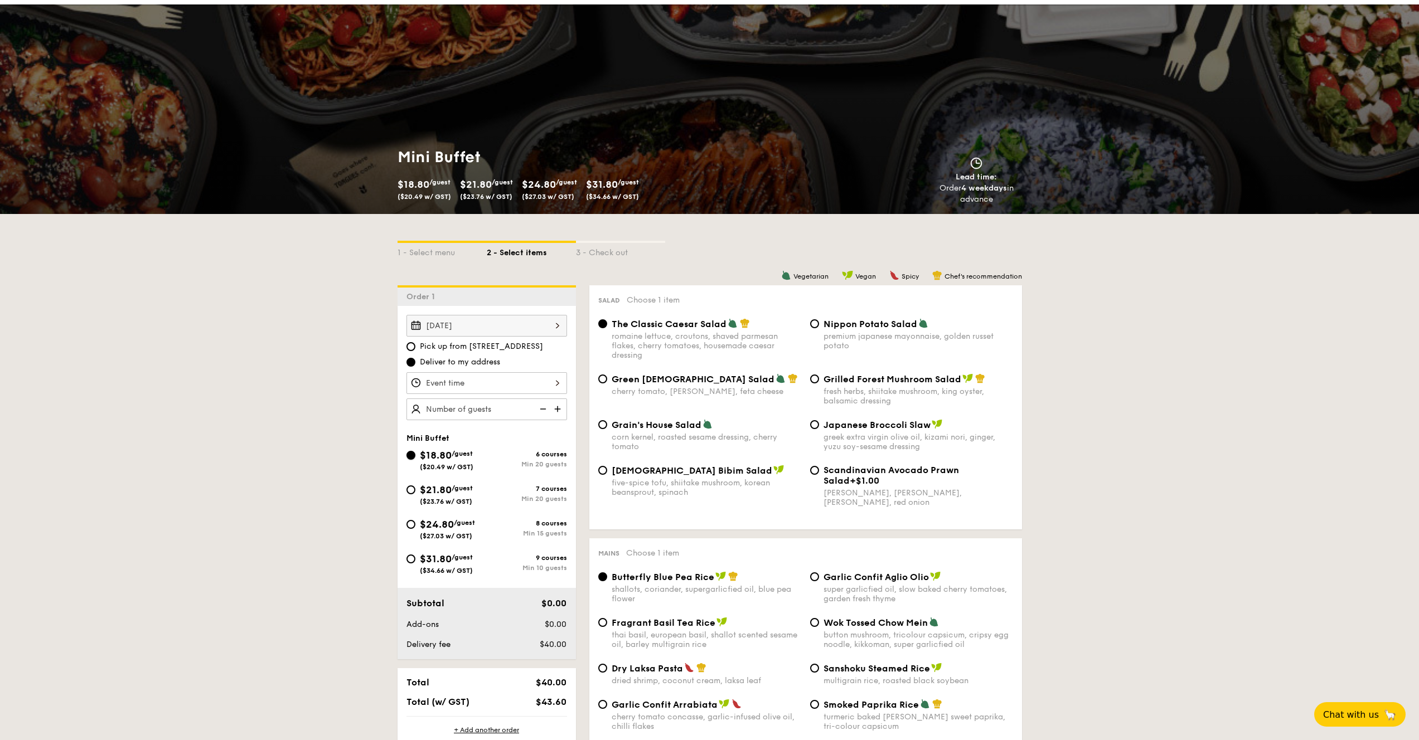  Describe the element at coordinates (814, 425) in the screenshot. I see `input: Japanese Broccoli Slawgreek extra virgin olive oil, kizami nori, ginger, yuzu soy-sesame dressing` at that location.